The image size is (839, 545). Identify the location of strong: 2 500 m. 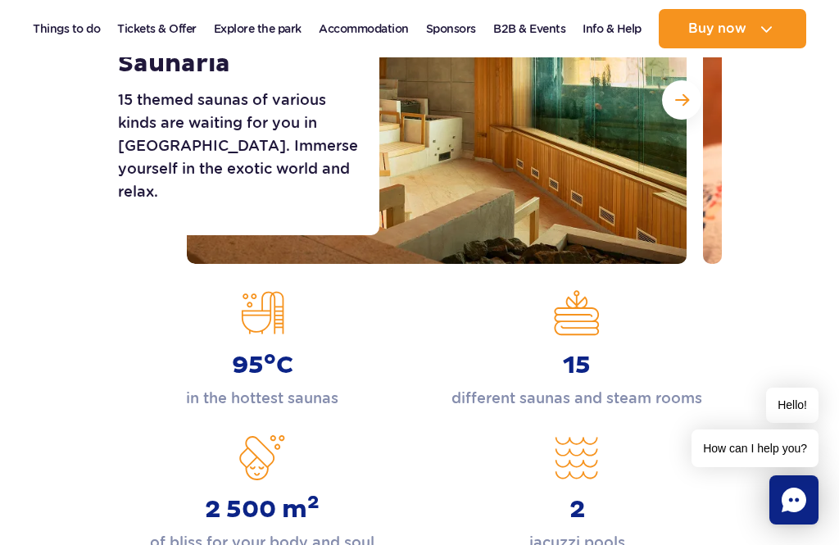
(262, 510).